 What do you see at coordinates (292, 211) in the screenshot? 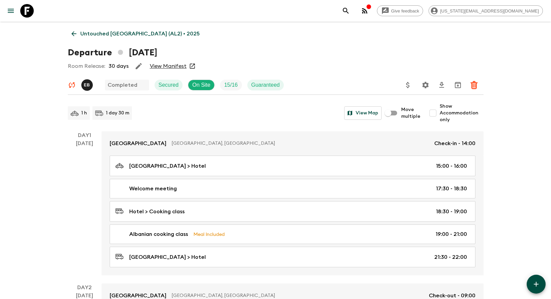
I see `a: Hotel > Cooking class18:30 - 19:00` at bounding box center [292, 211].